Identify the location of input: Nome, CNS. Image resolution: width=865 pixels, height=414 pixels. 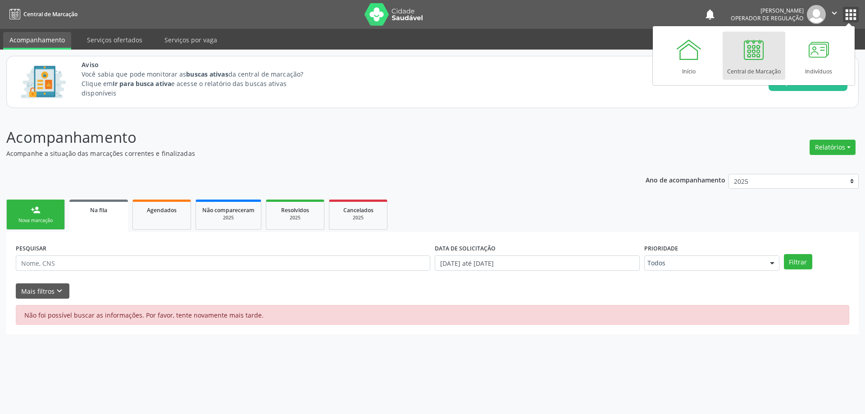
(223, 263).